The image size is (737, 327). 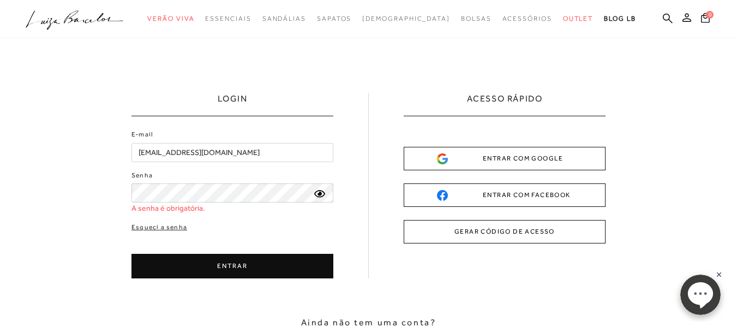 I want to click on a: noSubCategoriesText, so click(x=406, y=19).